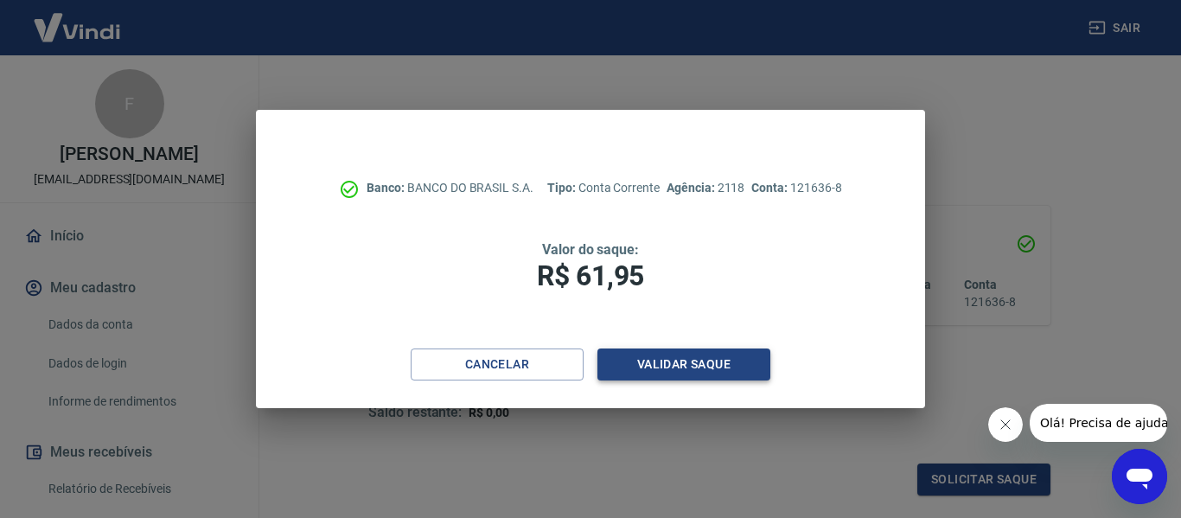  Describe the element at coordinates (563, 188) in the screenshot. I see `span: Tipo:` at that location.